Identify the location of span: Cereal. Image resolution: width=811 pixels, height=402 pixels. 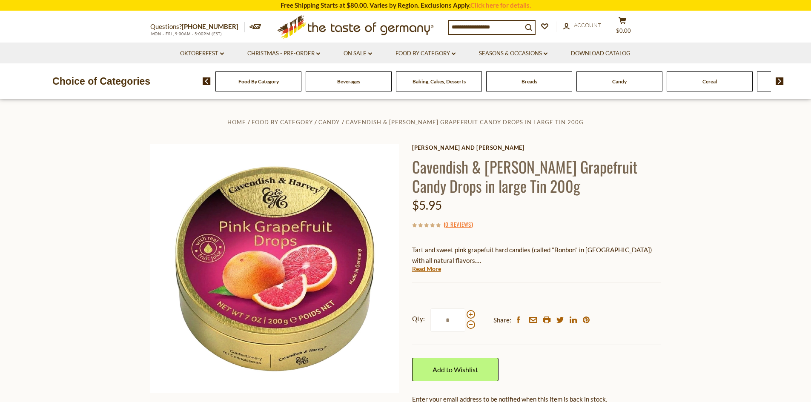
(710, 81).